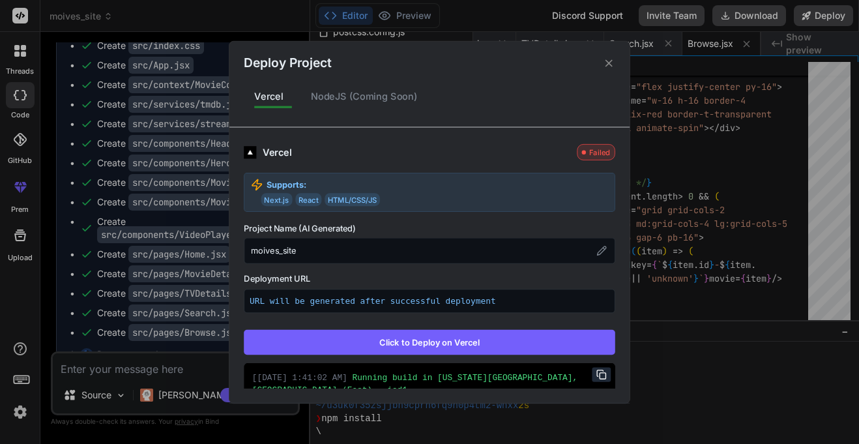  I want to click on span: Next.js, so click(277, 199).